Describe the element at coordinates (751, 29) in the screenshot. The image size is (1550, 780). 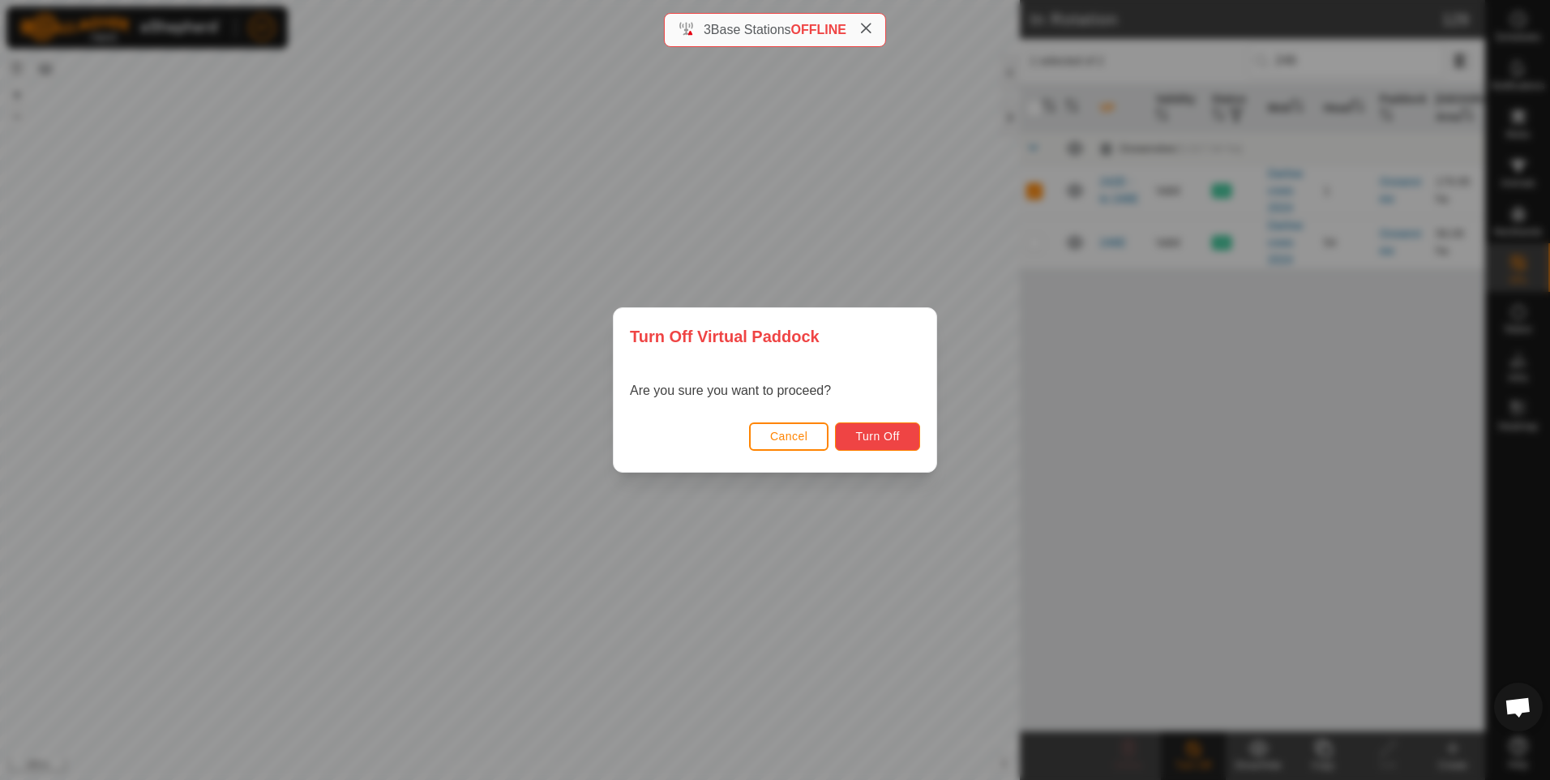
I see `span: Base Stations` at that location.